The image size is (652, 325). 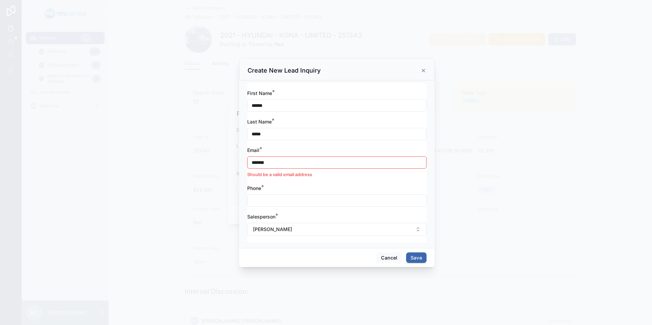 I want to click on span: Phone, so click(x=254, y=188).